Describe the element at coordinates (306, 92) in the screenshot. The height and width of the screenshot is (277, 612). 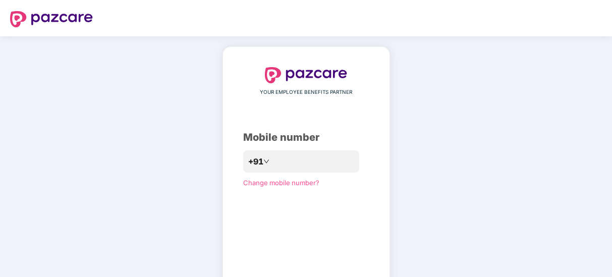
I see `span: YOUR EMPLOYEE BENEFITS PARTNER` at that location.